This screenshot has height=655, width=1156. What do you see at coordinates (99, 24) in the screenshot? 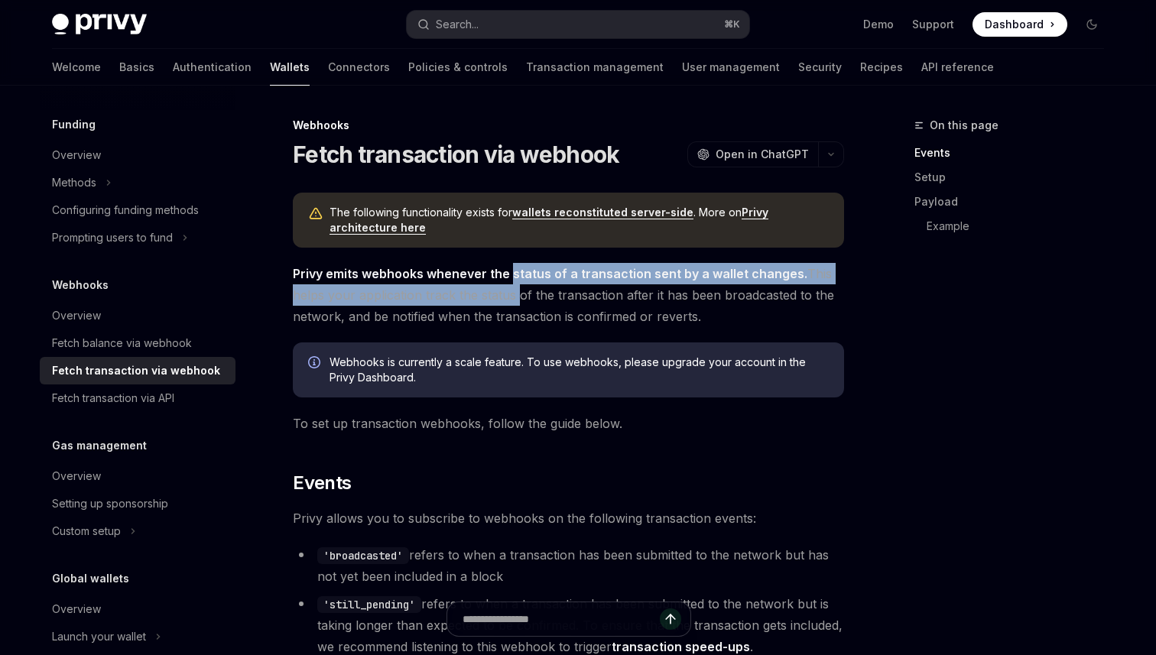
I see `img: dark logo` at bounding box center [99, 24].